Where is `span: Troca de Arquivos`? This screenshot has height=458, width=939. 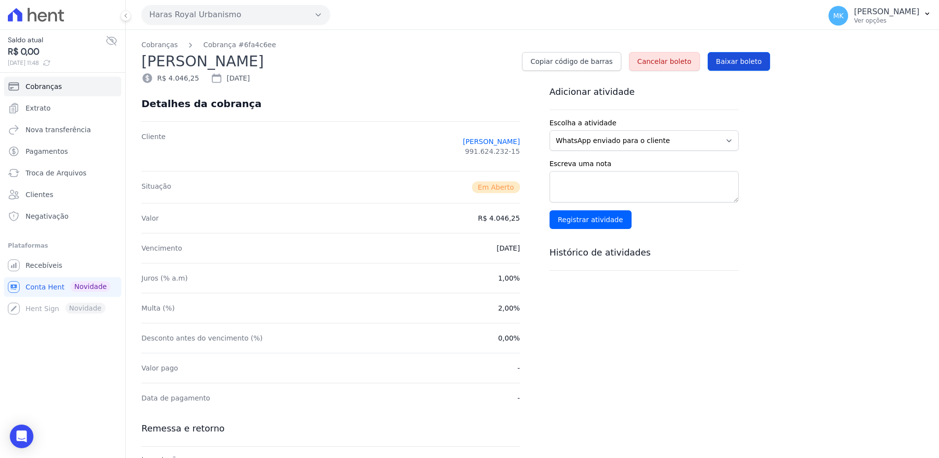
span: Troca de Arquivos is located at coordinates (56, 173).